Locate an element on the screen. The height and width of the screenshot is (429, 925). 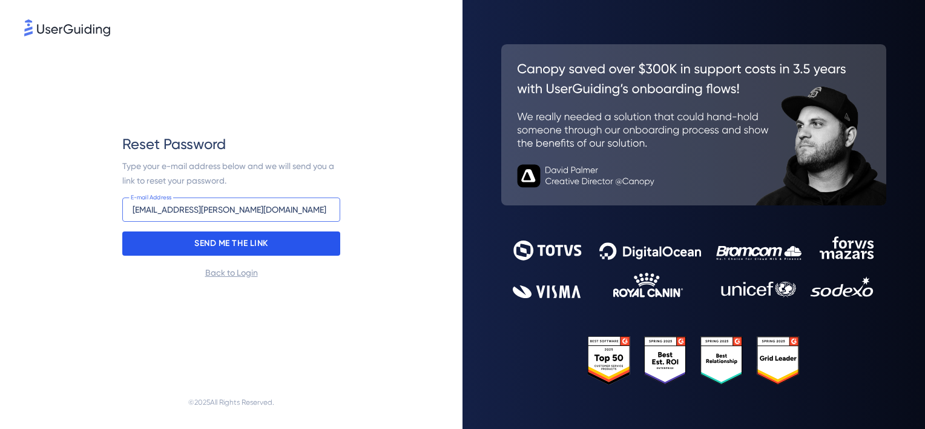
span: Reset Password is located at coordinates (174, 144).